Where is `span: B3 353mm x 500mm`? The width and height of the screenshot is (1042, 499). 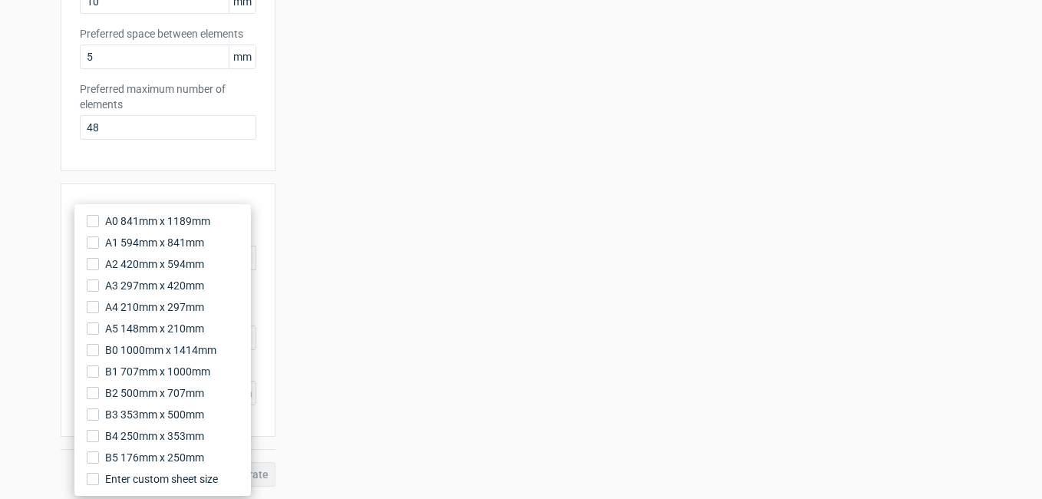
span: B3 353mm x 500mm is located at coordinates (154, 414).